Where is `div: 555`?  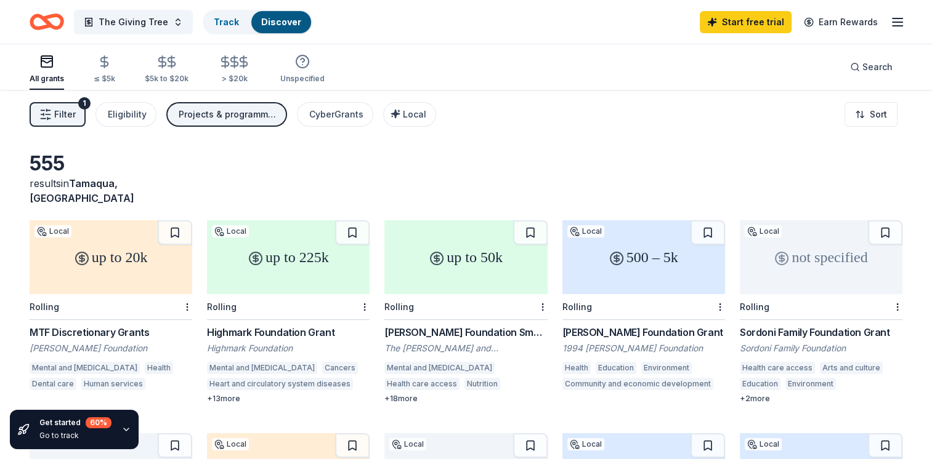
div: 555 is located at coordinates (111, 164).